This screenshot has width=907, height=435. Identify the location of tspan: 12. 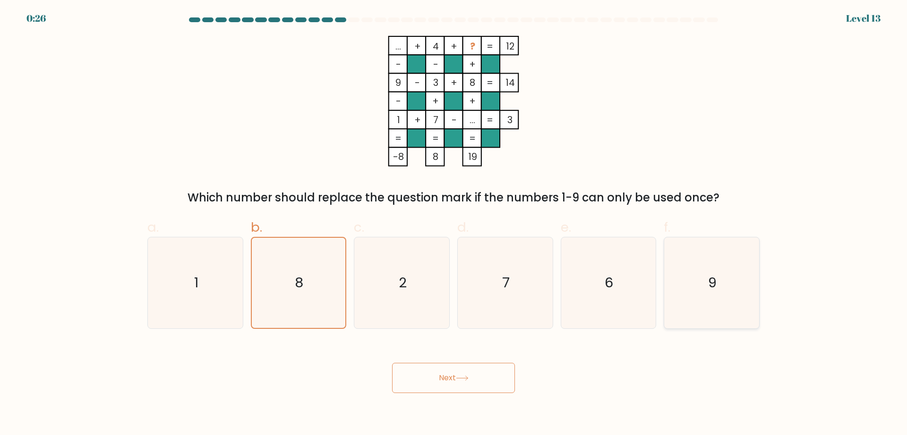
(510, 46).